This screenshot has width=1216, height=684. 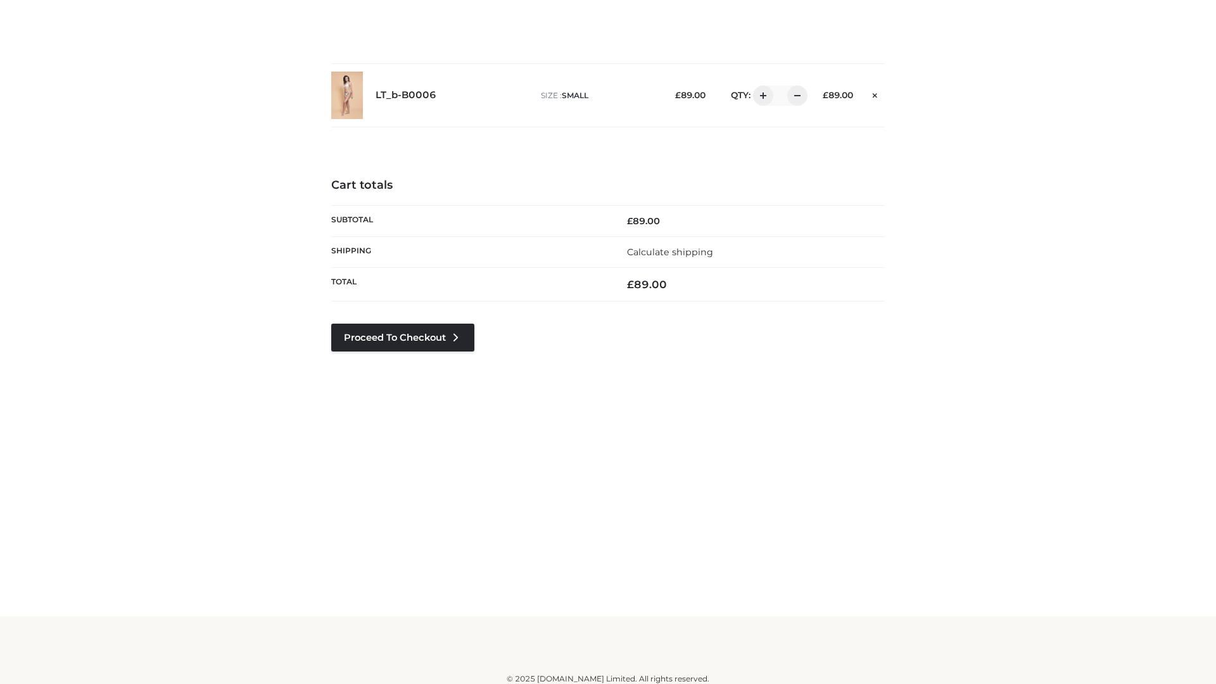 I want to click on h4: Cart totals, so click(x=608, y=186).